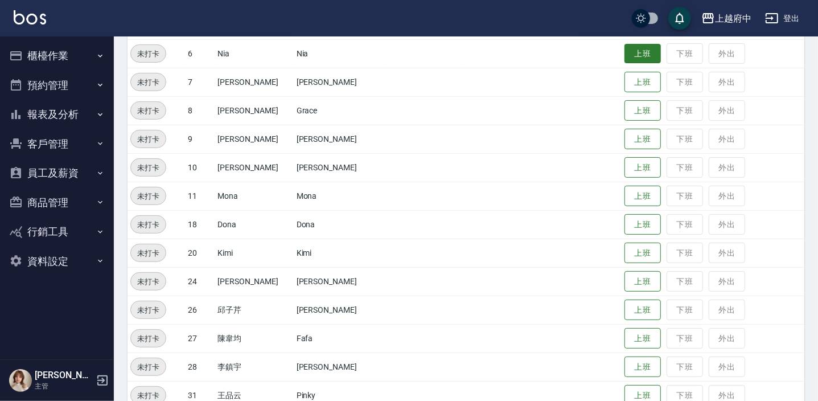 The width and height of the screenshot is (818, 401). I want to click on button: 上越府中, so click(726, 18).